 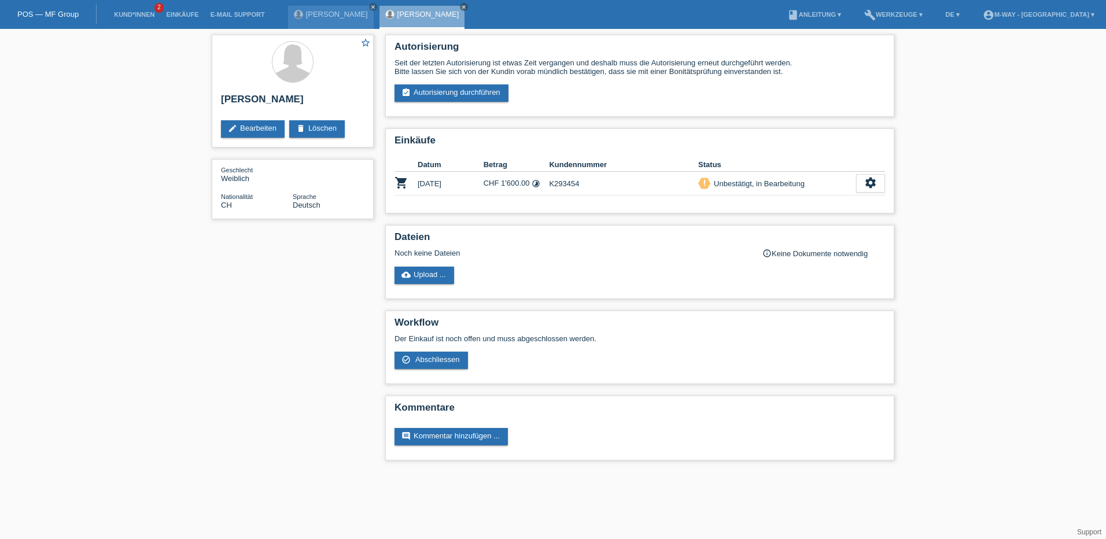 I want to click on i: comment, so click(x=406, y=436).